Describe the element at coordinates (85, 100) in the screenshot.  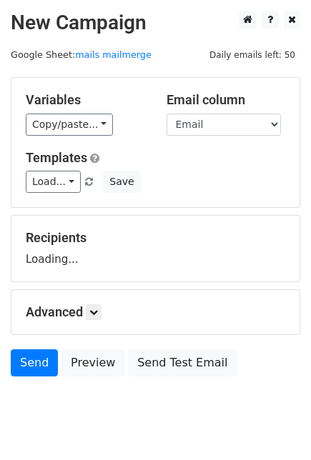
I see `h5: Variables` at that location.